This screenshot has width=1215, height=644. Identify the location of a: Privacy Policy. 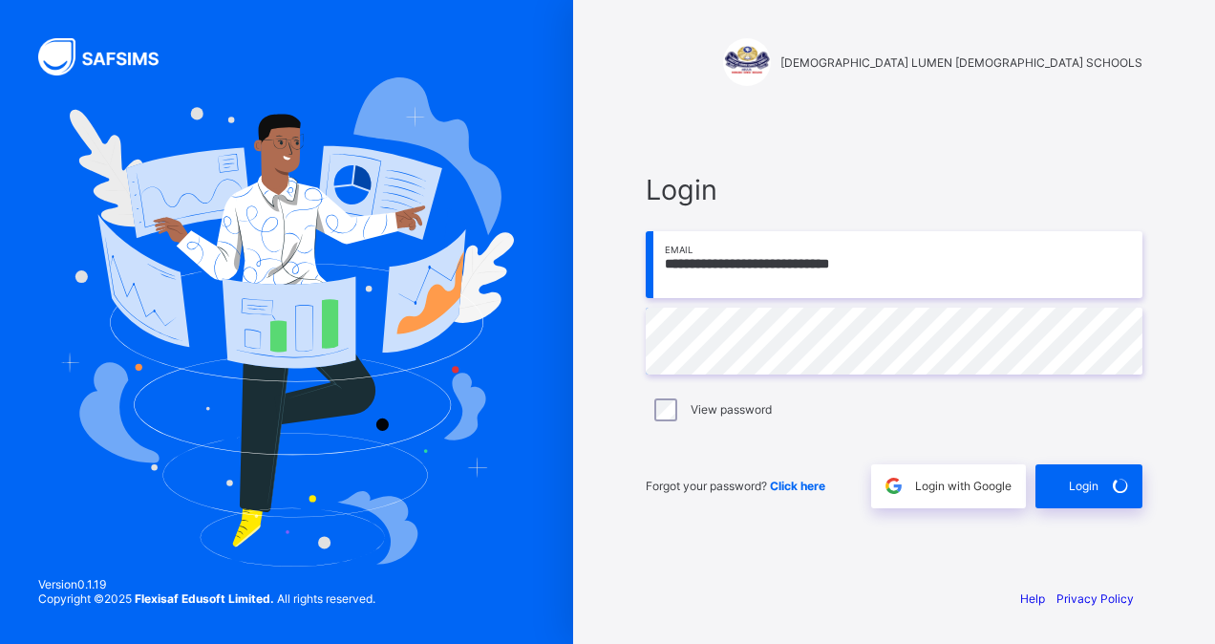
(1095, 598).